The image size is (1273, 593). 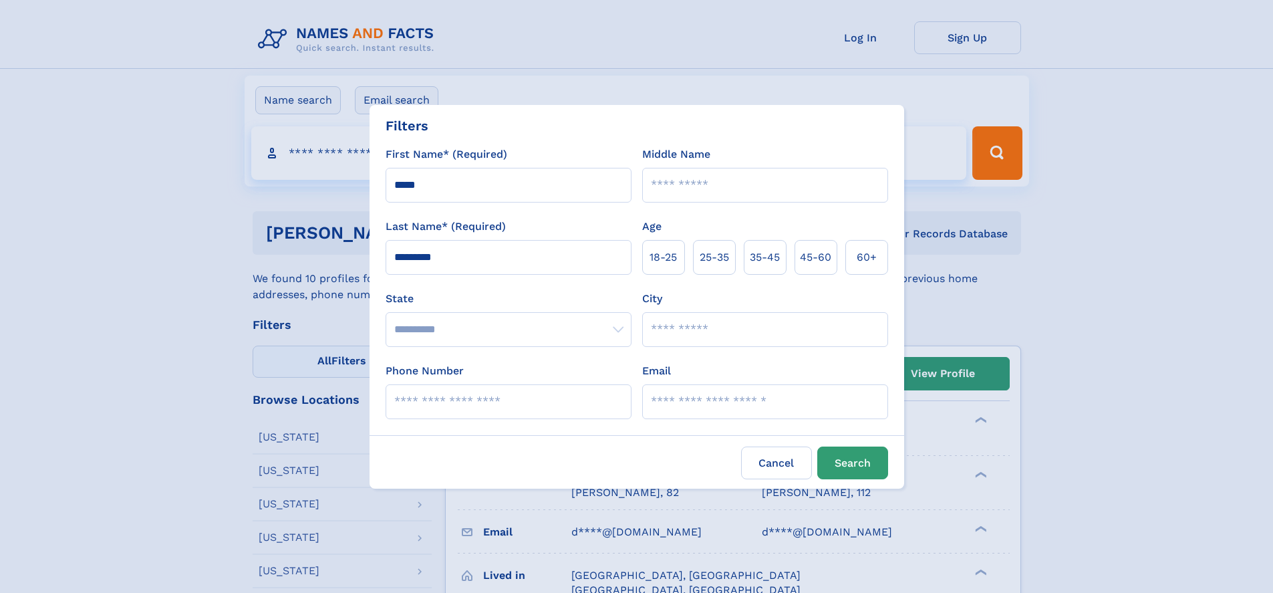 I want to click on span: 45‑60, so click(x=815, y=257).